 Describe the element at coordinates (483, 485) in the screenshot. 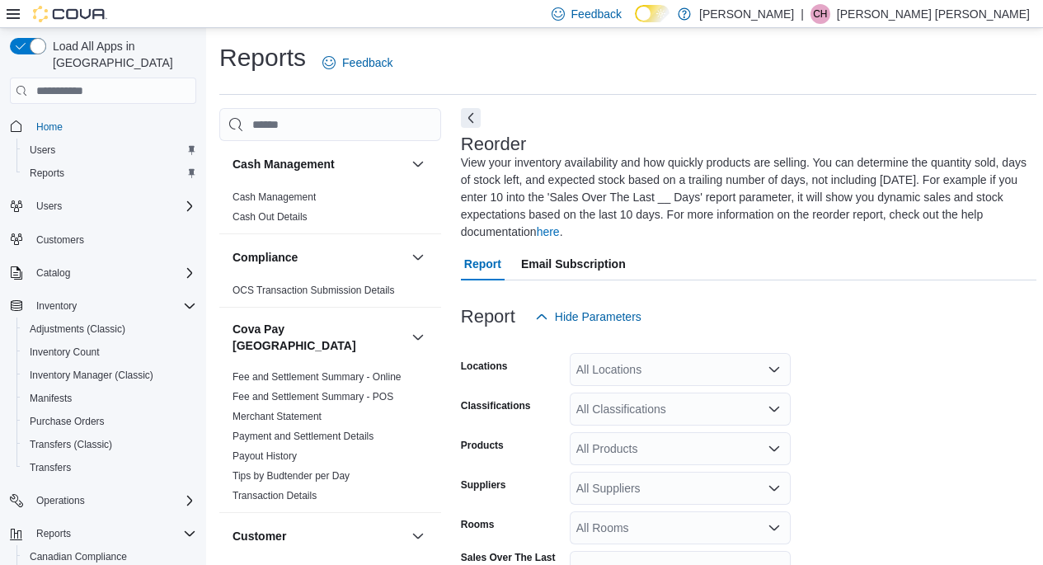

I see `label: Suppliers` at that location.